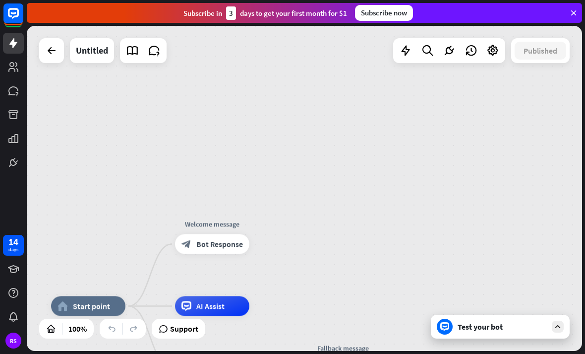  What do you see at coordinates (92, 51) in the screenshot?
I see `div: Untitled` at bounding box center [92, 51].